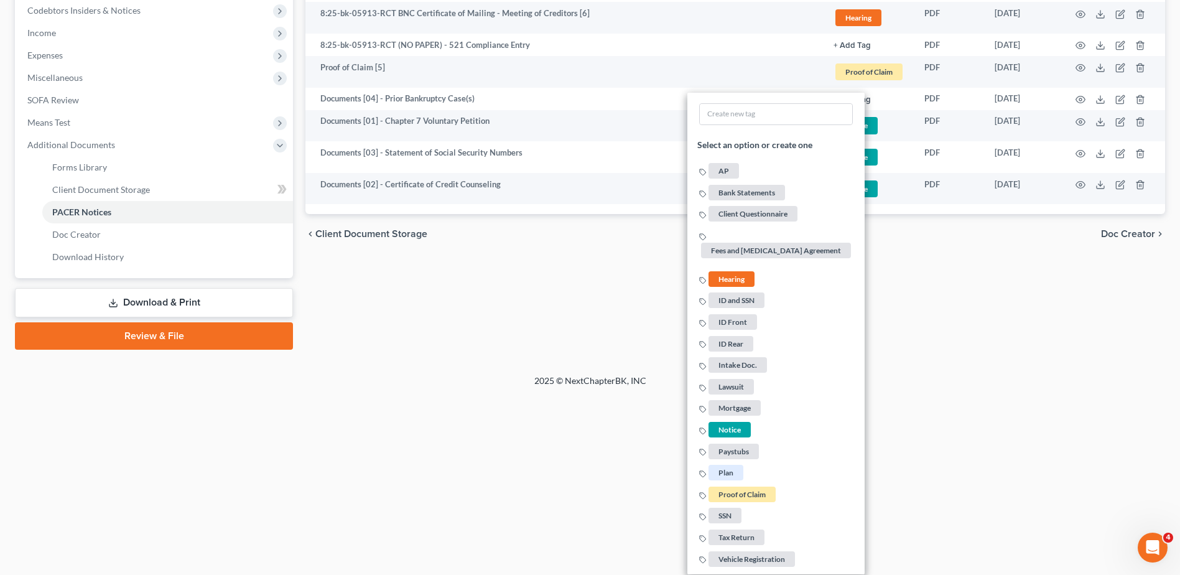 Image resolution: width=1180 pixels, height=575 pixels. What do you see at coordinates (725, 516) in the screenshot?
I see `span: SSN` at bounding box center [725, 516].